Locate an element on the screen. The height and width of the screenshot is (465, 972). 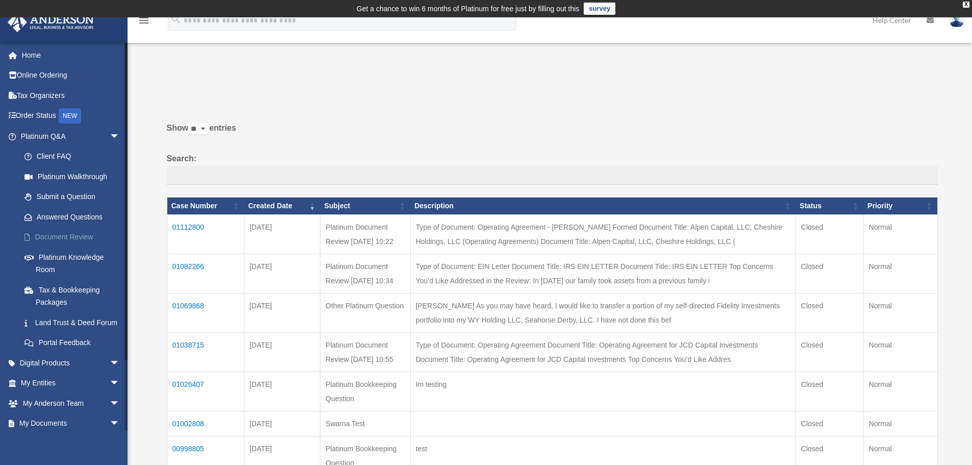
a: Submit a Question is located at coordinates (74, 197).